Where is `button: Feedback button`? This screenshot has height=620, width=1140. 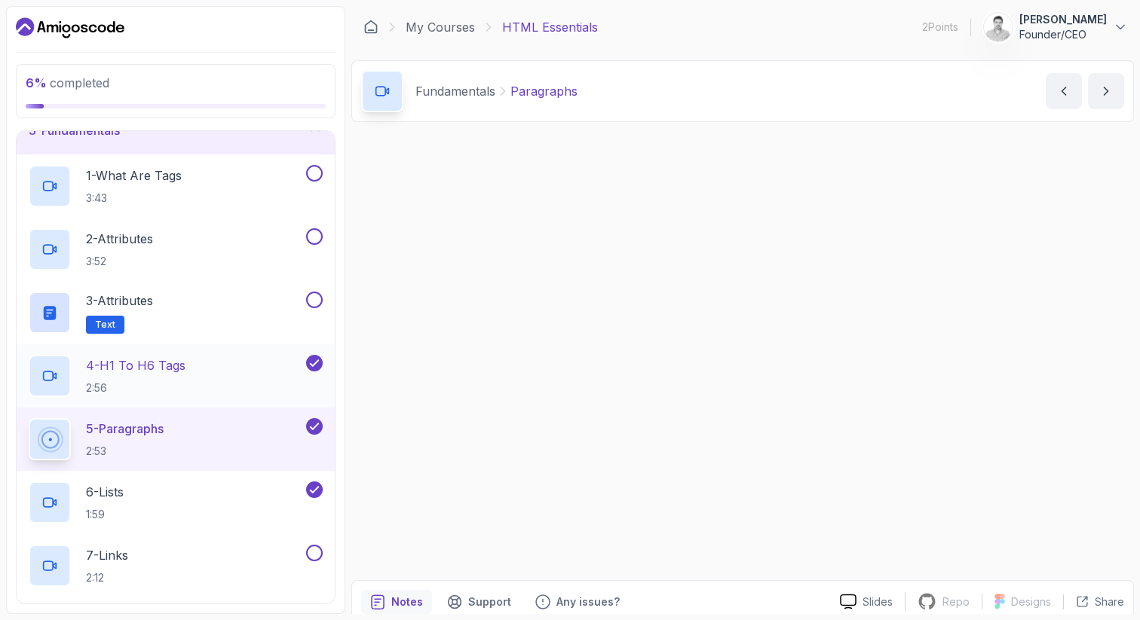
button: Feedback button is located at coordinates (577, 602).